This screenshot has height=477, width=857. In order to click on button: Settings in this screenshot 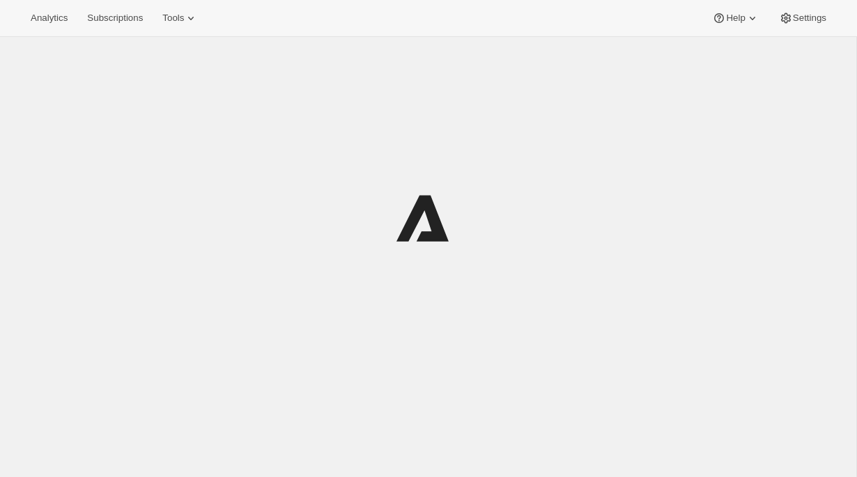, I will do `click(802, 18)`.